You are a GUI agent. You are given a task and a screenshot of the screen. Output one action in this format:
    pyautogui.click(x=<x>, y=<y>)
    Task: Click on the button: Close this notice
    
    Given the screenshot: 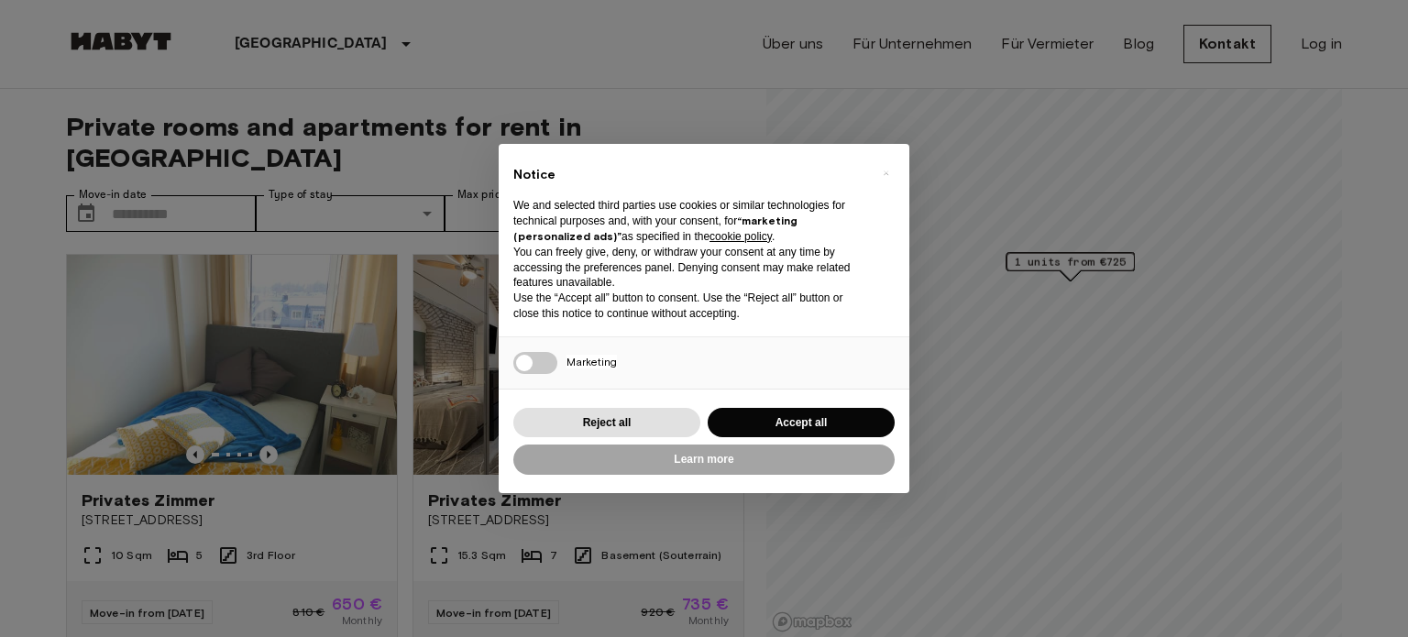 What is the action you would take?
    pyautogui.click(x=886, y=173)
    